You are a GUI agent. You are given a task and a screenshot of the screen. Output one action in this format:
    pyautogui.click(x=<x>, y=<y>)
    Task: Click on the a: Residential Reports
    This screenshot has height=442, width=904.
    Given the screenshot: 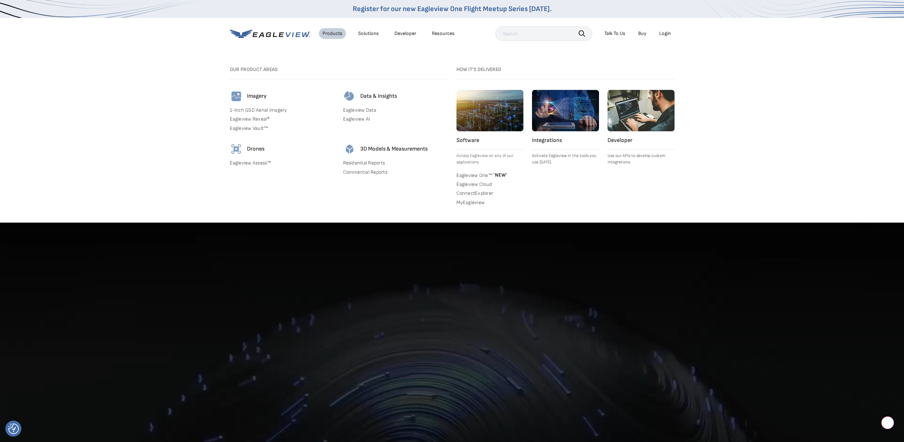 What is the action you would take?
    pyautogui.click(x=396, y=163)
    